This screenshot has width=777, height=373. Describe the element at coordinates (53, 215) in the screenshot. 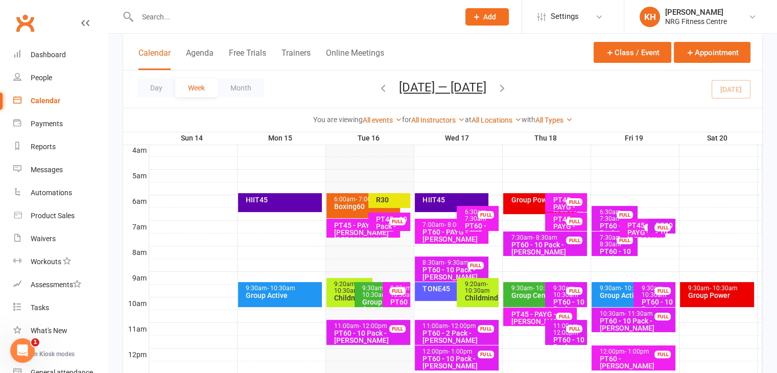

I see `div: Product Sales` at that location.